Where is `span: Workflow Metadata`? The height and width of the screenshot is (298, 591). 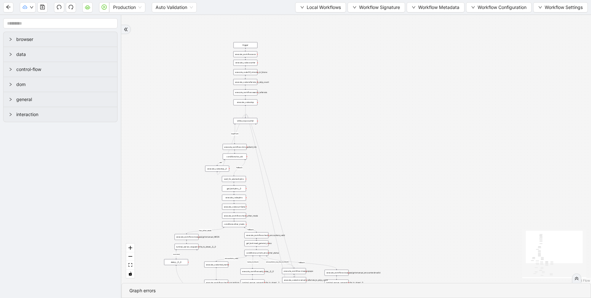
span: Workflow Metadata is located at coordinates (438, 7).